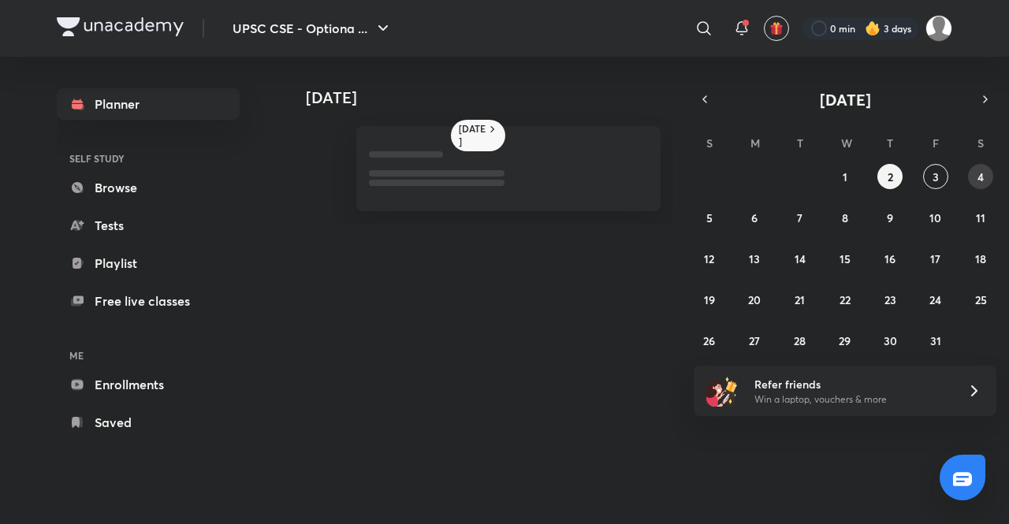 The width and height of the screenshot is (1009, 524). What do you see at coordinates (312, 28) in the screenshot?
I see `button: UPSC CSE - Optiona ...` at bounding box center [312, 28].